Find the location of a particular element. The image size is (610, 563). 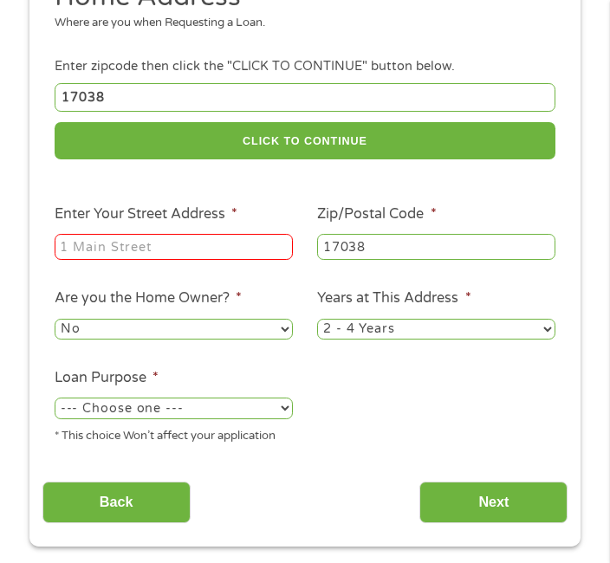

input: Next is located at coordinates (493, 502).